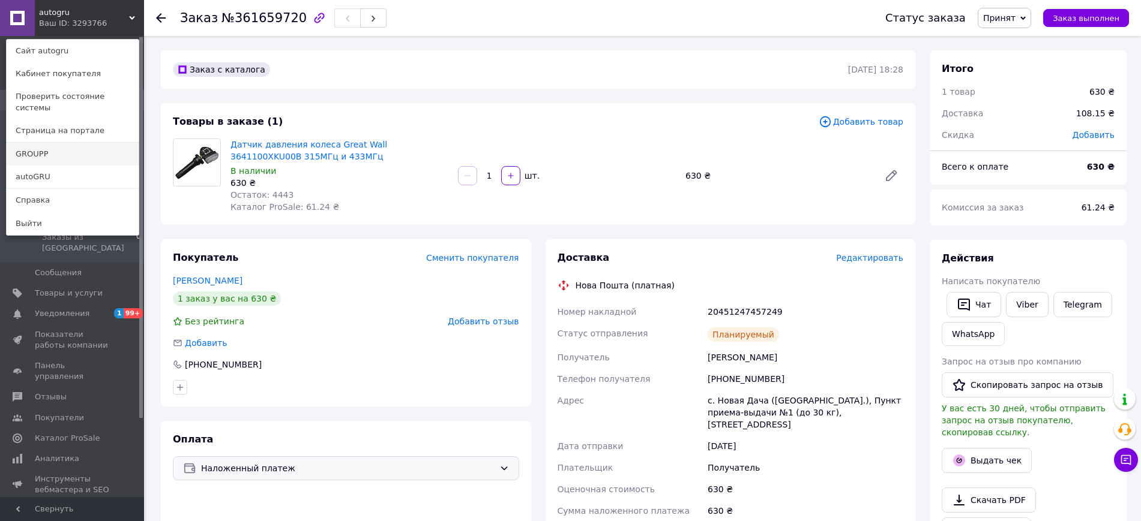  Describe the element at coordinates (583, 358) in the screenshot. I see `span: Получатель` at that location.